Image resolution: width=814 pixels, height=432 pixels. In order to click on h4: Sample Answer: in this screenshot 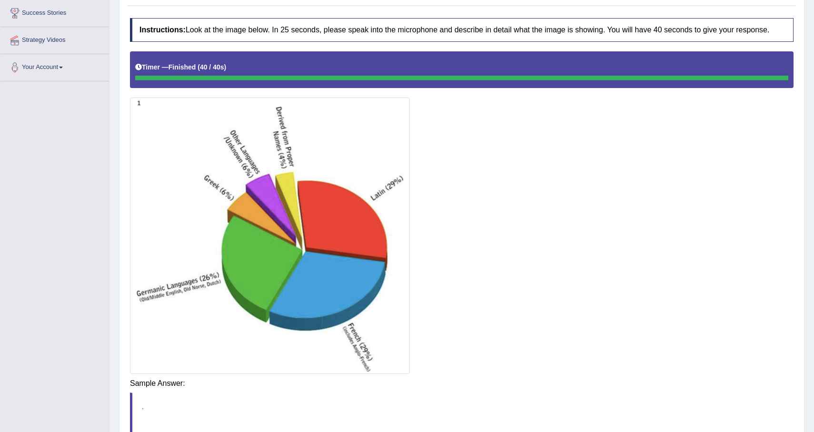, I will do `click(462, 384)`.